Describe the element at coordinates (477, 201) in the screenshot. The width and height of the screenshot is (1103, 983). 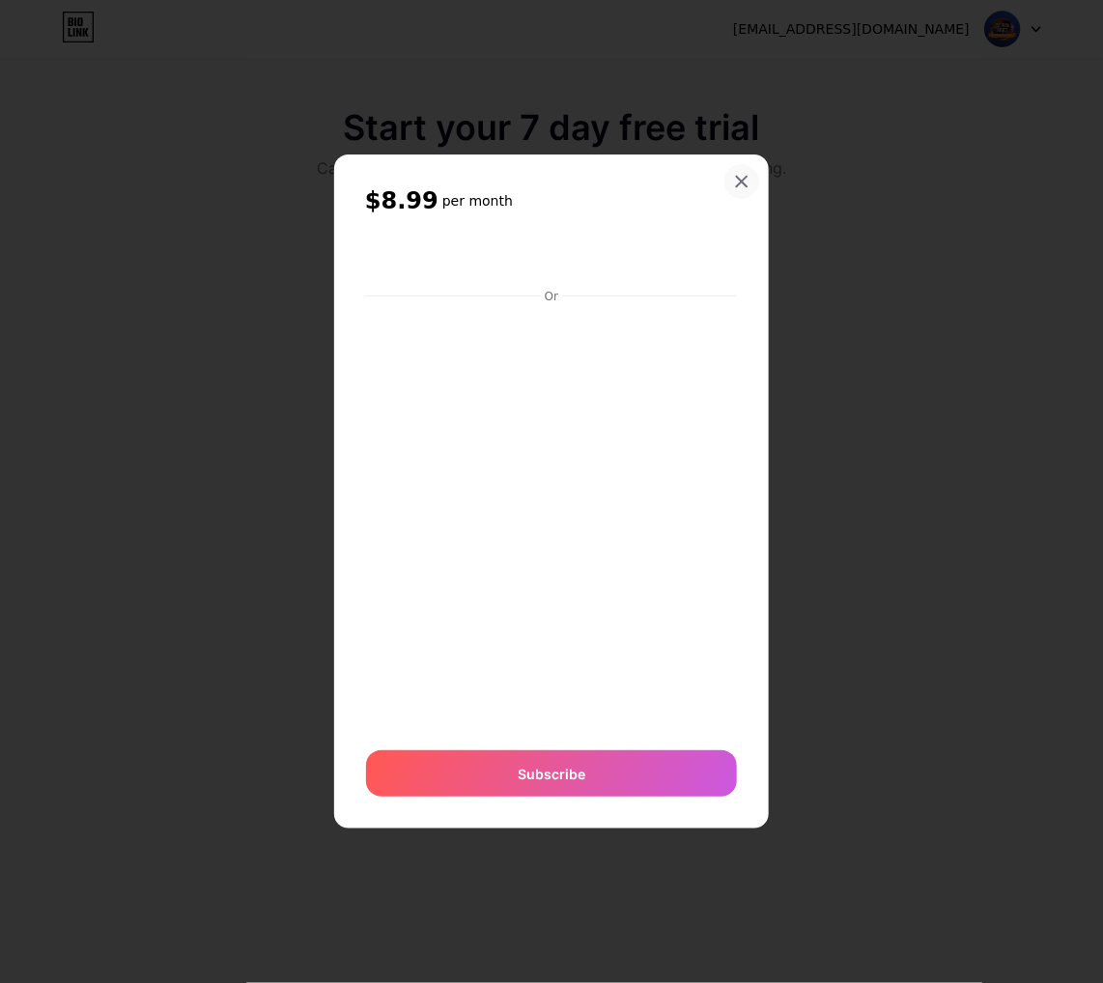
I see `h6: per month` at that location.